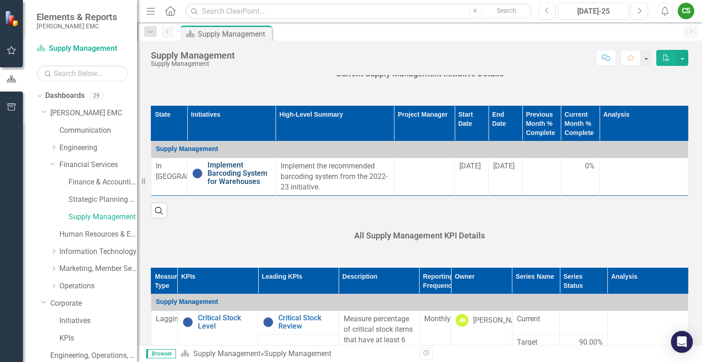  What do you see at coordinates (682, 342) in the screenshot?
I see `div: Open Intercom Messenger` at bounding box center [682, 342].